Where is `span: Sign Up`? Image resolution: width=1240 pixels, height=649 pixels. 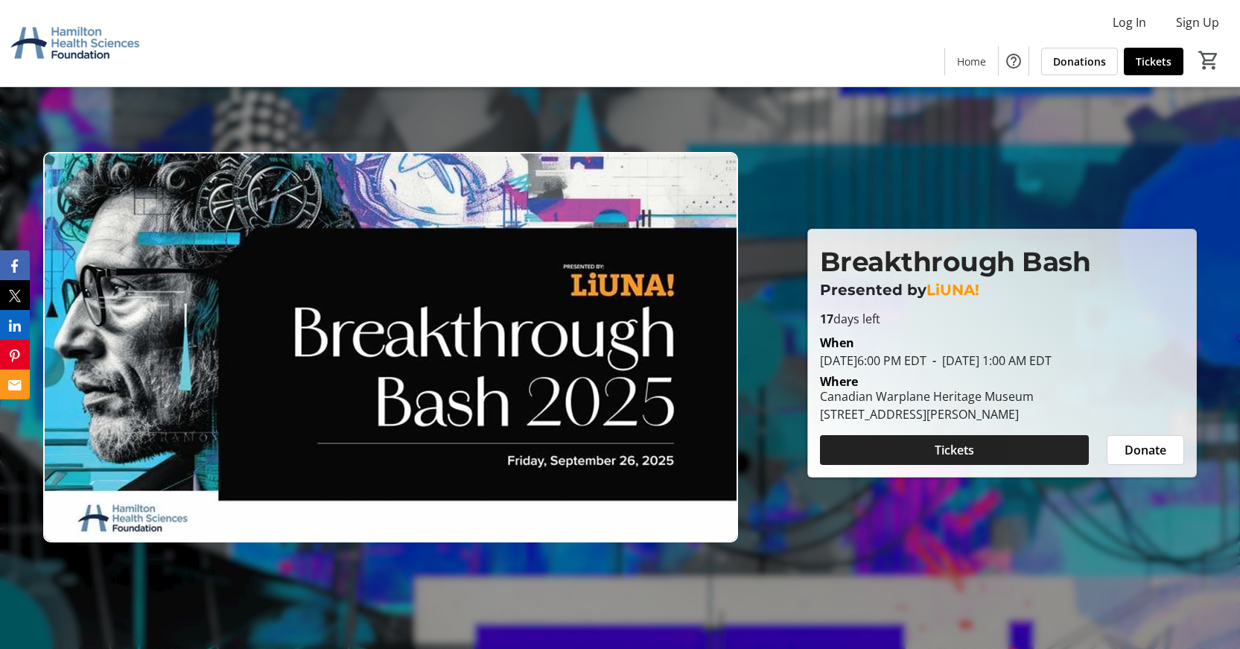
span: Sign Up is located at coordinates (1198, 22).